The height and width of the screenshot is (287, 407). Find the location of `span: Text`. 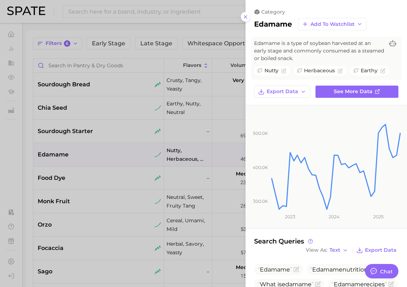

span: Text is located at coordinates (335, 250).